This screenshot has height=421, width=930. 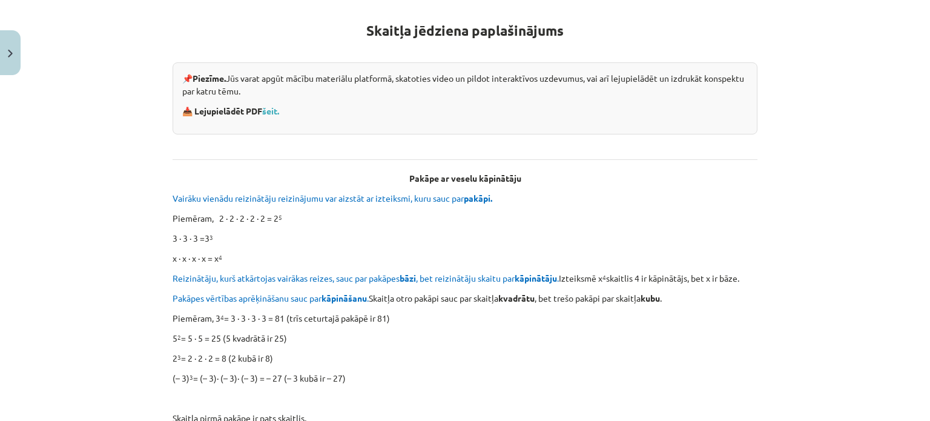 I want to click on span: Pakāpes vērtības aprēķināšanu sauc par ., so click(x=271, y=298).